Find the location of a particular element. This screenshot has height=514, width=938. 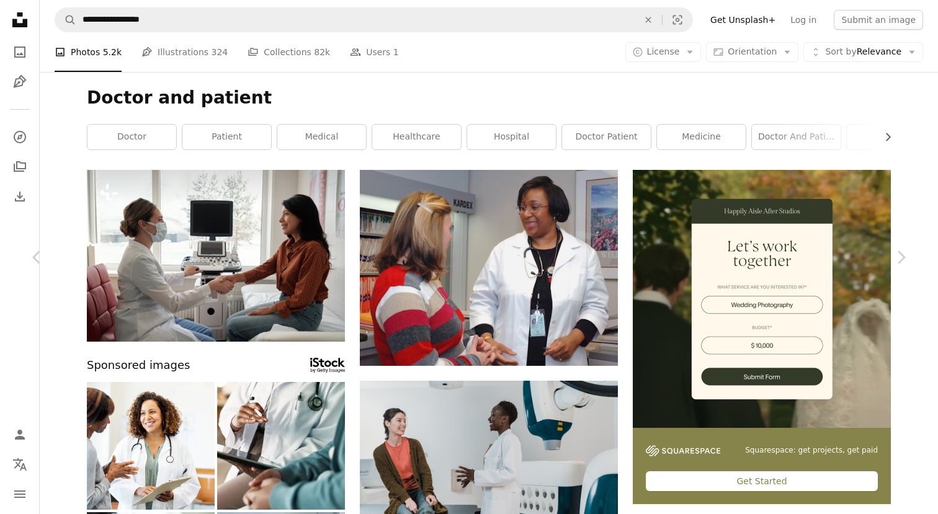

a: Users 1 is located at coordinates (374, 52).